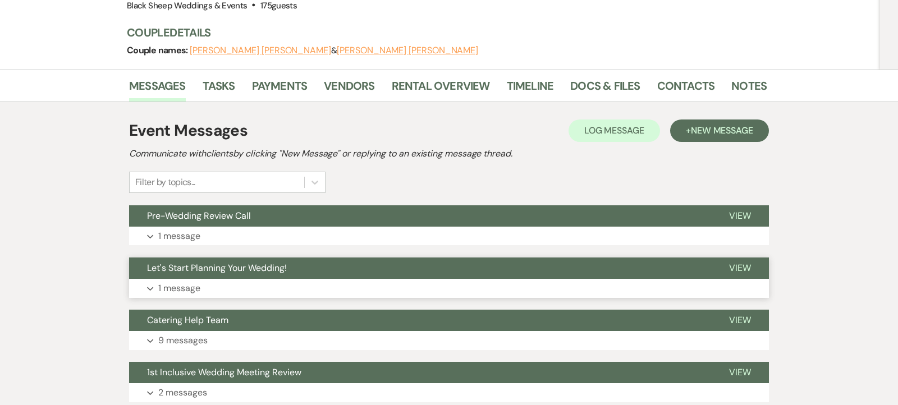 The height and width of the screenshot is (405, 898). What do you see at coordinates (721, 130) in the screenshot?
I see `span: New Message` at bounding box center [721, 130].